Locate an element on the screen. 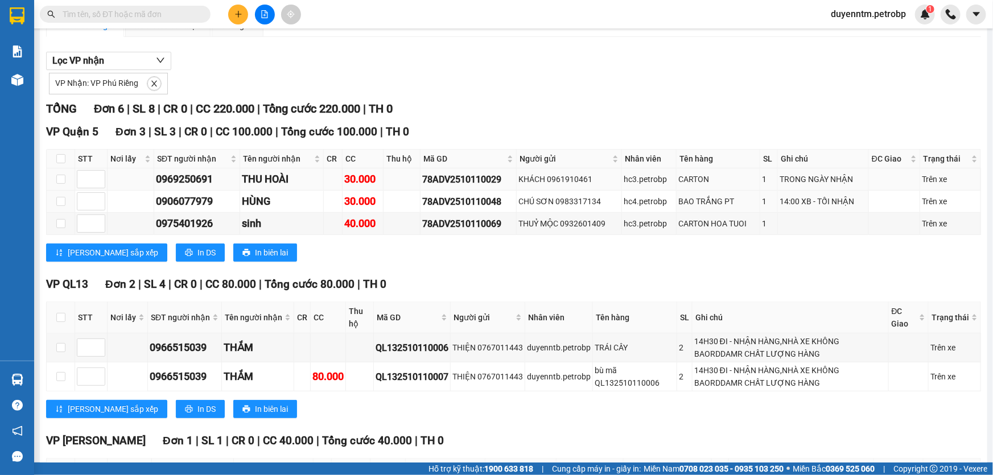 The image size is (993, 475). span: VP Quận 5 is located at coordinates (72, 131).